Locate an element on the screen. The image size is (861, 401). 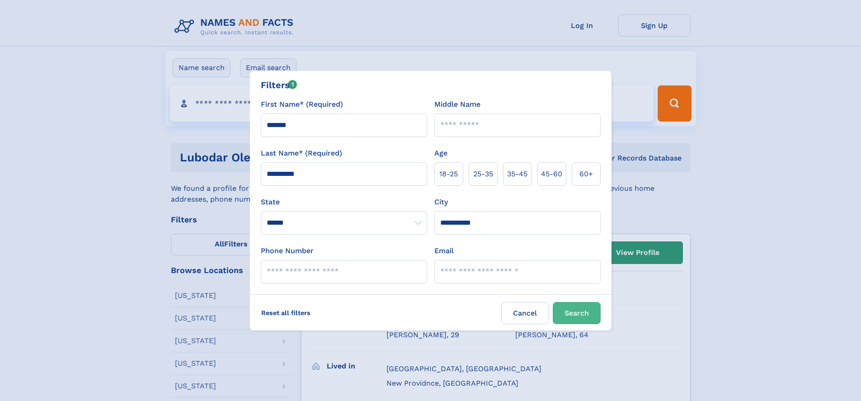
label: Last Name* (Required) is located at coordinates (301, 153).